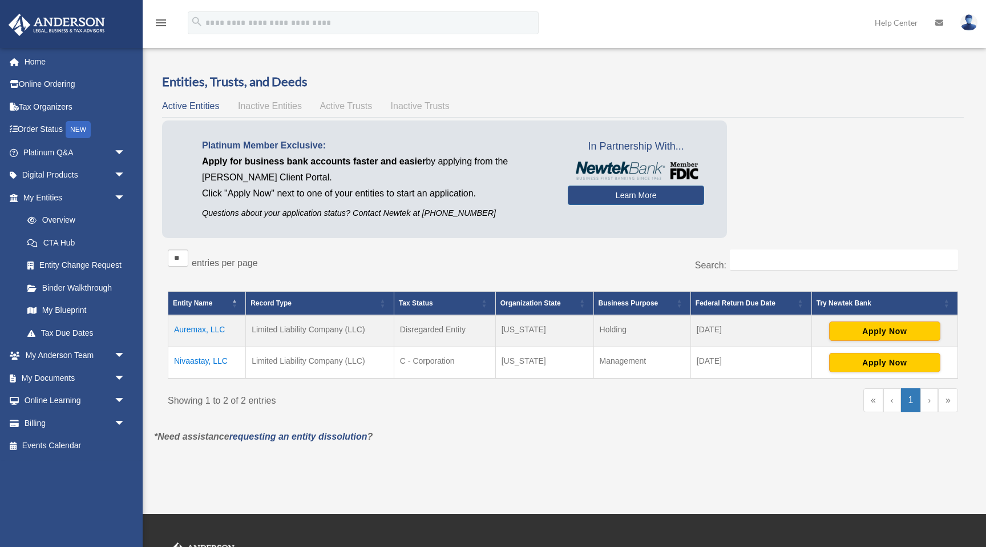  What do you see at coordinates (75, 107) in the screenshot?
I see `a: Tax Organizers` at bounding box center [75, 107].